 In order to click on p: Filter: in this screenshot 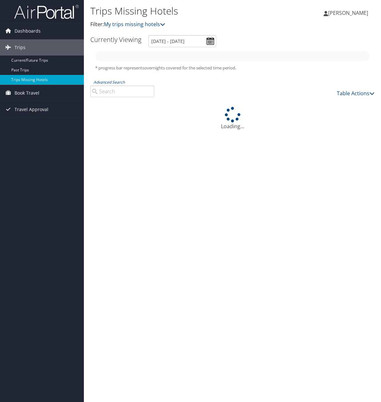, I will do `click(185, 25)`.